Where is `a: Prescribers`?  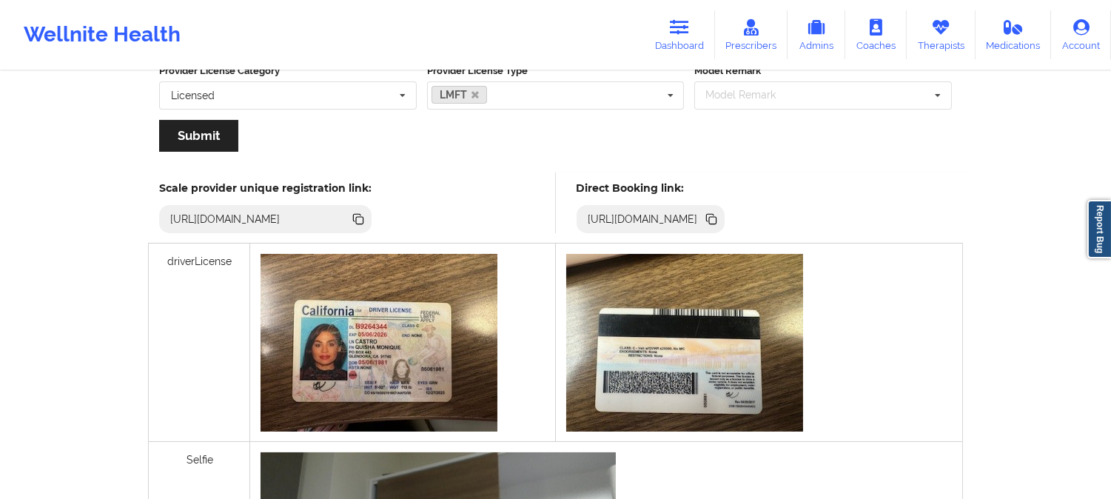
a: Prescribers is located at coordinates (751, 35).